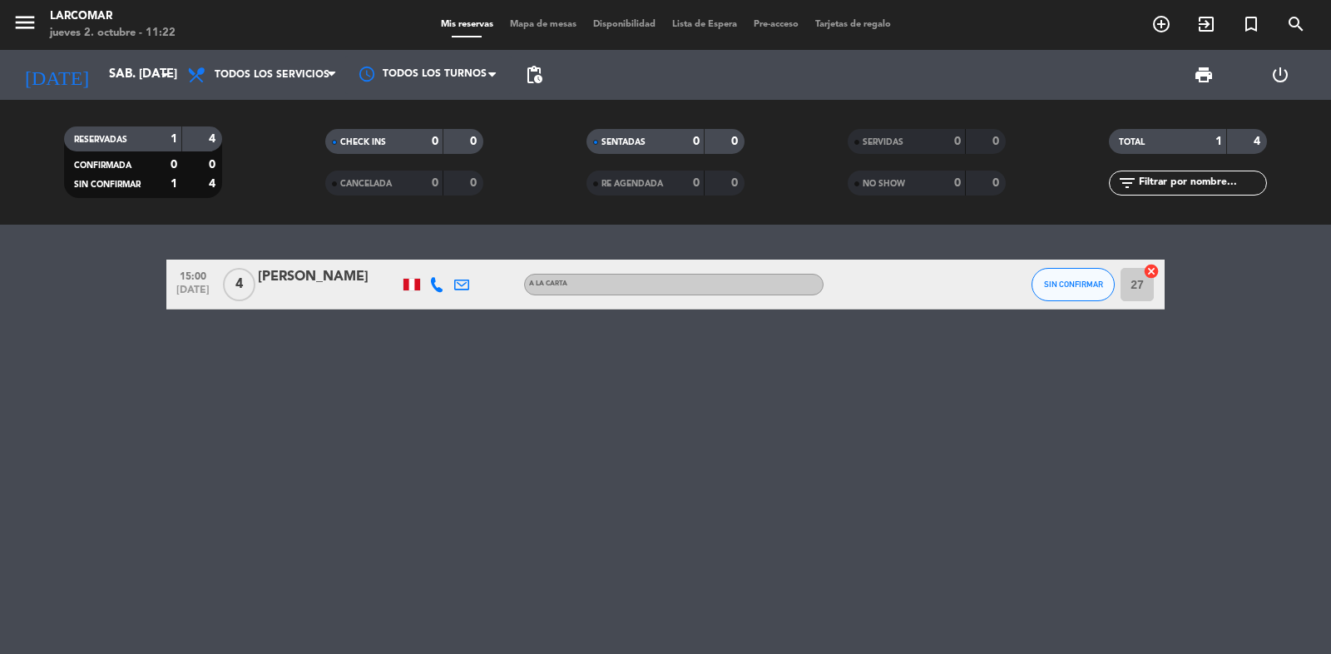 This screenshot has width=1331, height=654. I want to click on i: power_settings_new, so click(1280, 75).